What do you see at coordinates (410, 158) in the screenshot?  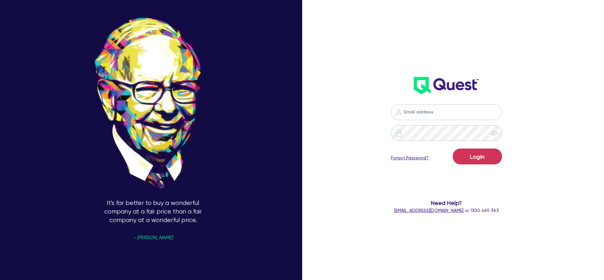 I see `a: Forgot Password?` at bounding box center [410, 158].